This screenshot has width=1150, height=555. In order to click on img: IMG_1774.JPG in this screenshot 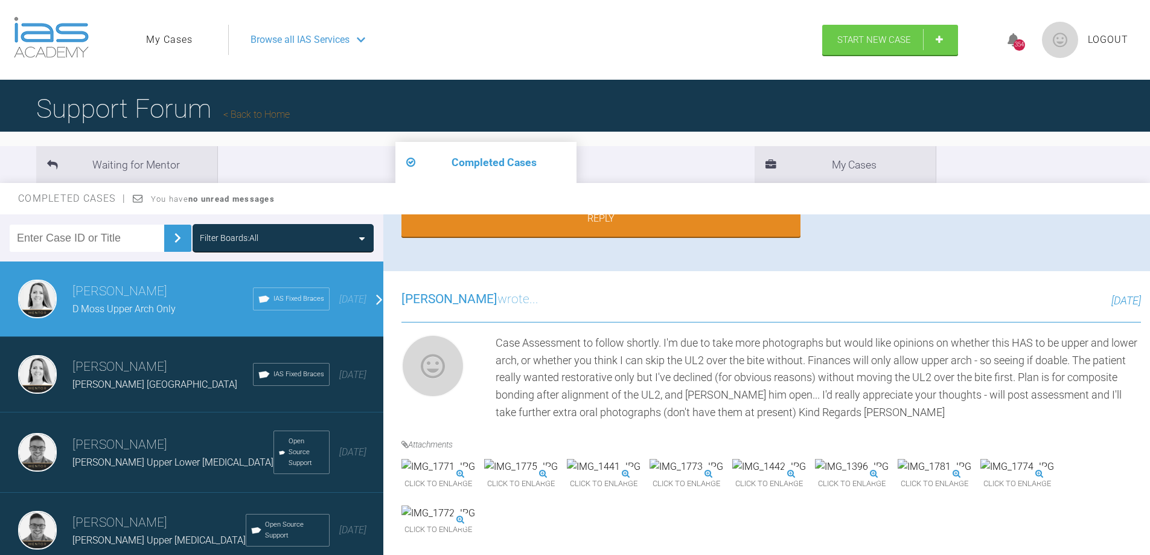, I will do `click(1018, 467)`.